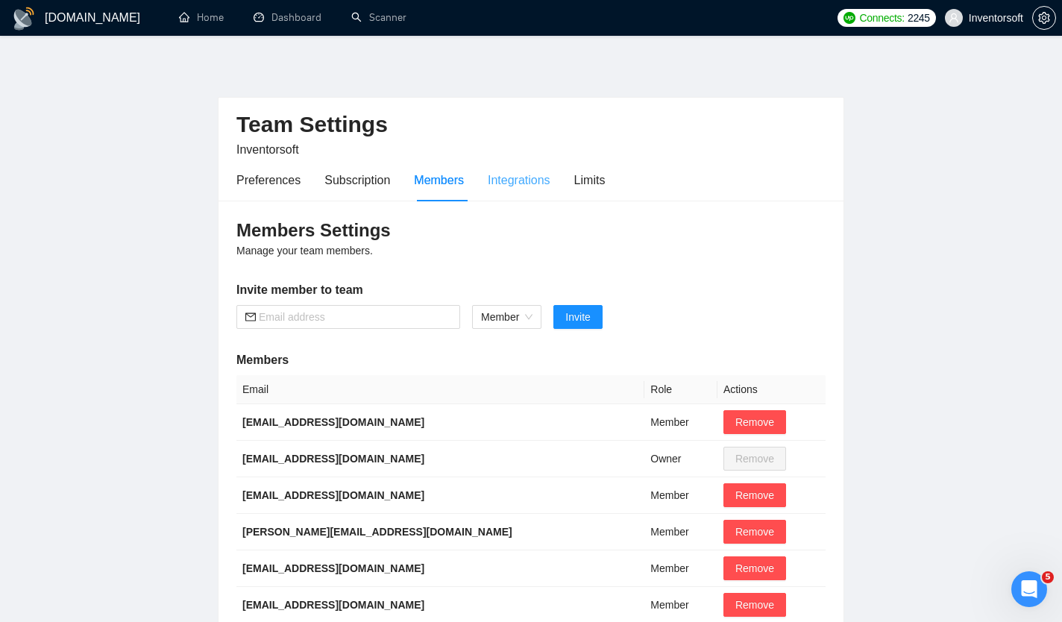 This screenshot has width=1062, height=622. I want to click on h2: Team Settings, so click(531, 125).